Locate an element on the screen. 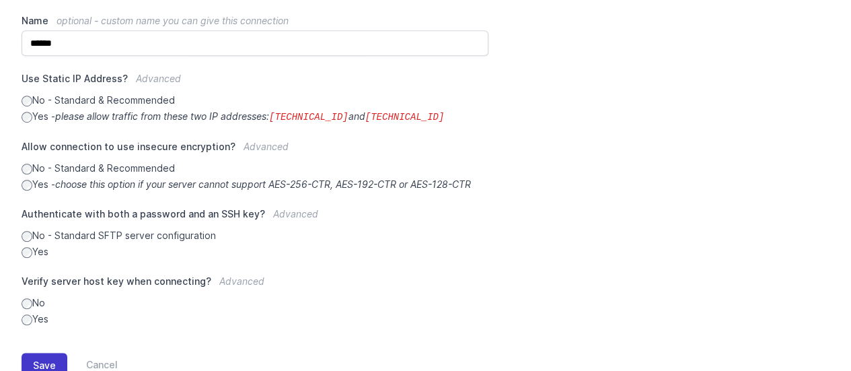 The width and height of the screenshot is (851, 371). input: Yes -choose this option if your server cannot support AES-256-CTR, AES-192-CTR or AES-128-CTR is located at coordinates (27, 185).